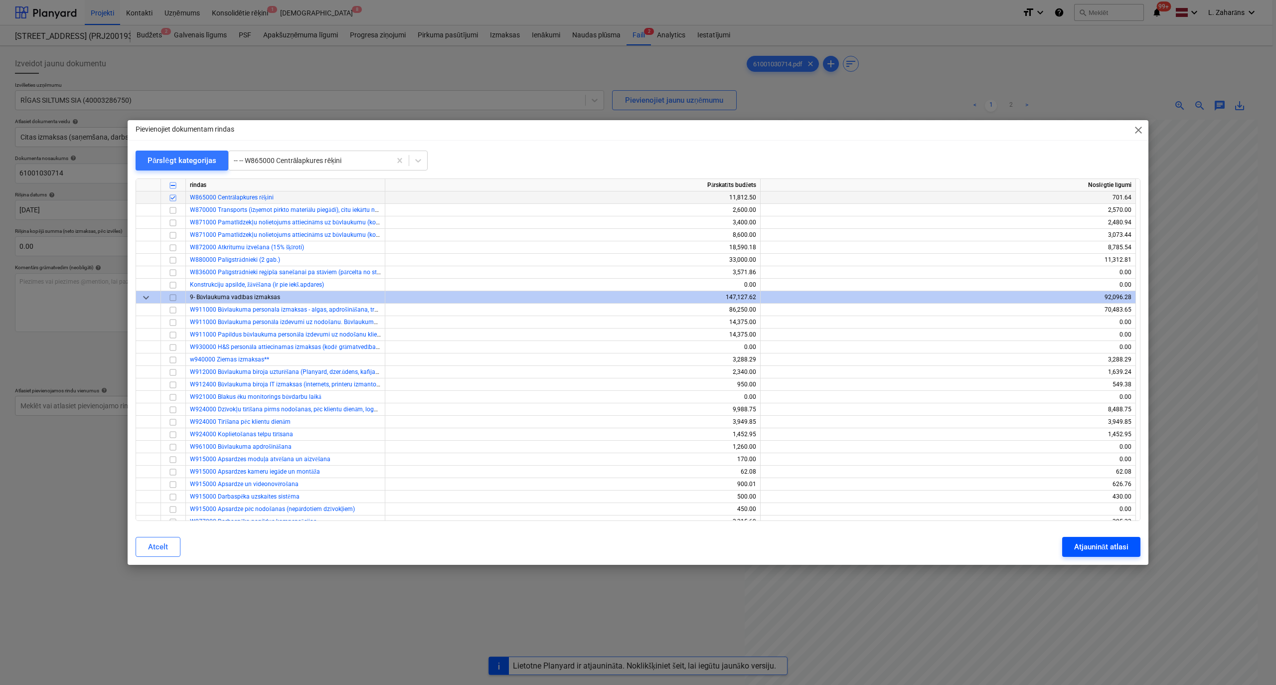  Describe the element at coordinates (235, 297) in the screenshot. I see `span: 9- Būvlaukuma vadības izmaksas` at that location.